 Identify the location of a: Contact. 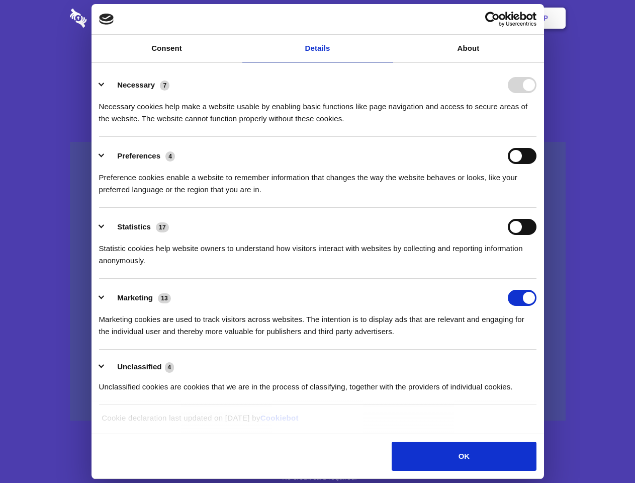
(431, 18).